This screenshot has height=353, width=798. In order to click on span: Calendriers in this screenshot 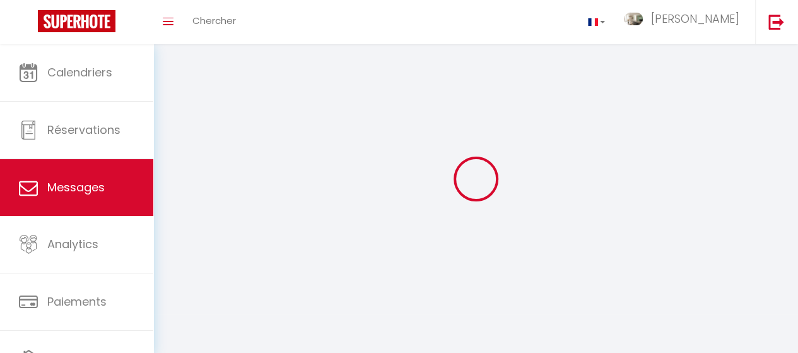, I will do `click(79, 72)`.